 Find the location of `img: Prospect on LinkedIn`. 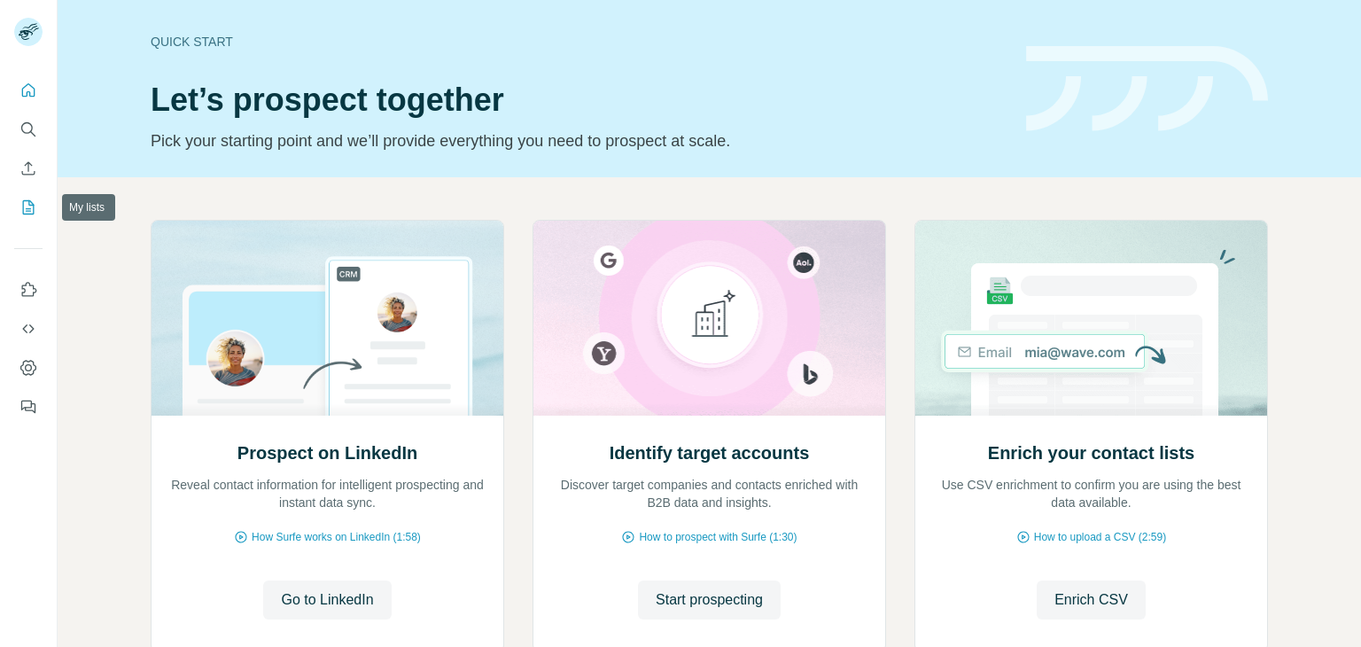

img: Prospect on LinkedIn is located at coordinates (327, 318).